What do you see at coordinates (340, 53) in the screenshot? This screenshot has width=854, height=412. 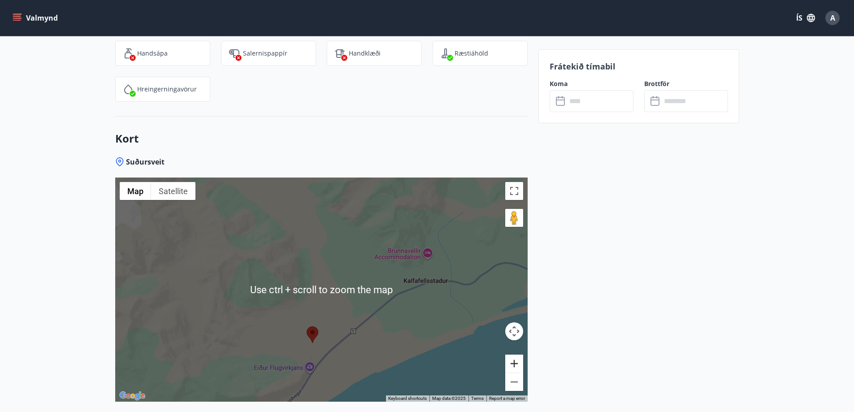 I see `img: uiBtL0ikWr40dZiggAgPY6zIBwQcLm3lMVfqTObx.svg` at bounding box center [340, 53].